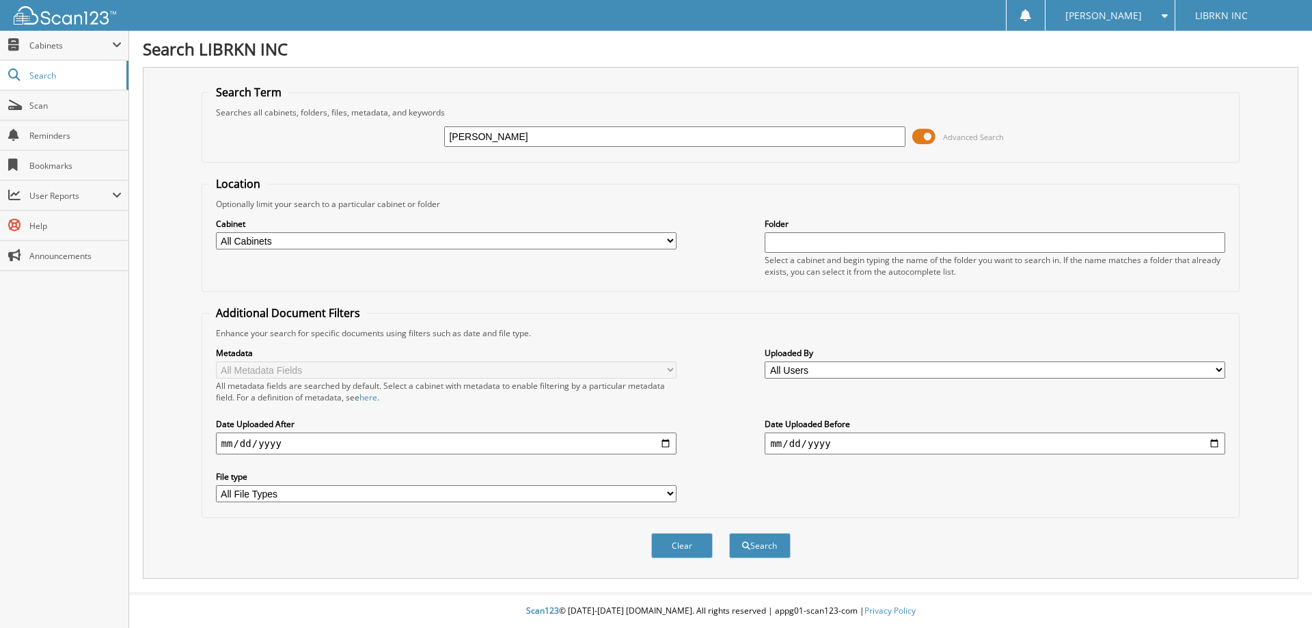  Describe the element at coordinates (682, 545) in the screenshot. I see `button: Clear` at that location.